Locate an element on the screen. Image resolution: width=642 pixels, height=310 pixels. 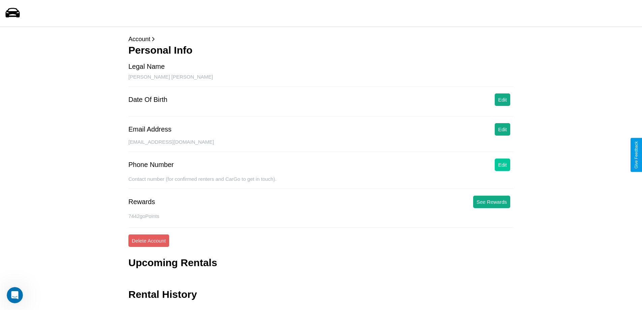
div: Contact number (for confirmed renters and CarGo to get in touch). is located at coordinates (321, 182).